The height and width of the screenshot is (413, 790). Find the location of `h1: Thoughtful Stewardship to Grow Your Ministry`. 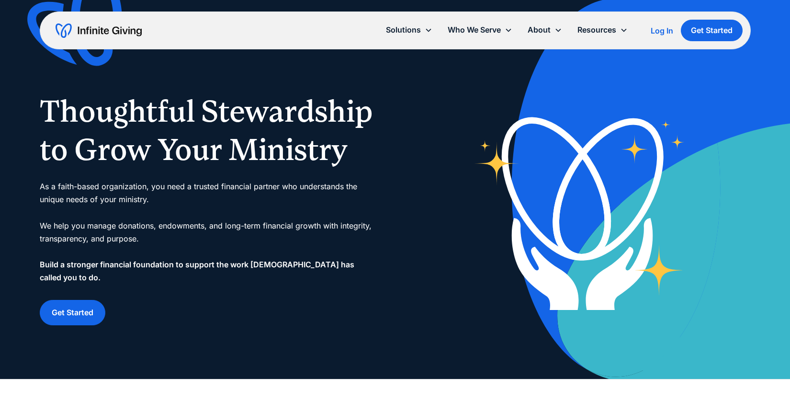

h1: Thoughtful Stewardship to Grow Your Ministry is located at coordinates (208, 130).